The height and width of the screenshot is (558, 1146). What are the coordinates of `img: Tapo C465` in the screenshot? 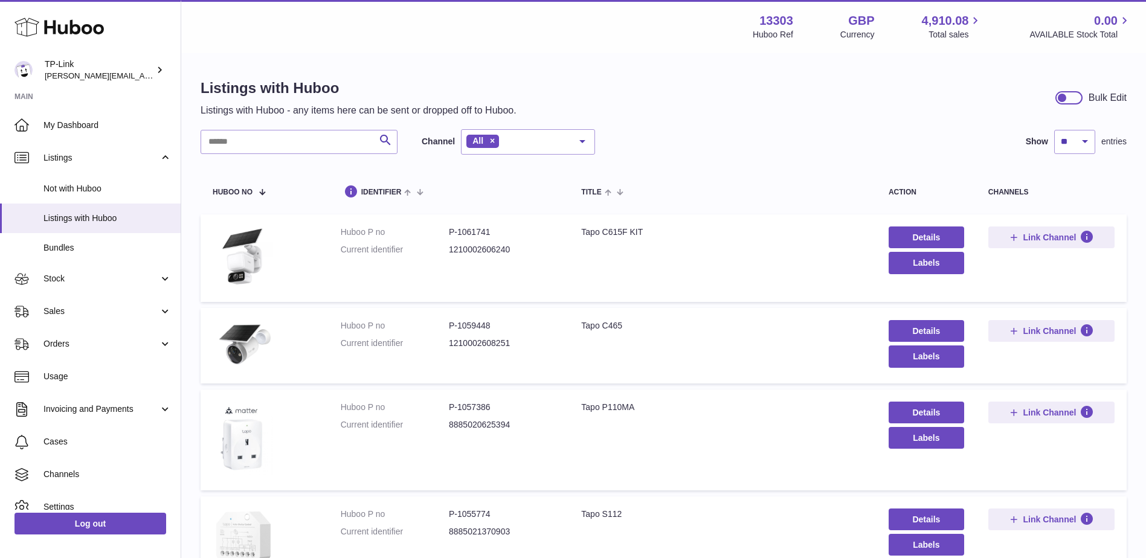 It's located at (243, 344).